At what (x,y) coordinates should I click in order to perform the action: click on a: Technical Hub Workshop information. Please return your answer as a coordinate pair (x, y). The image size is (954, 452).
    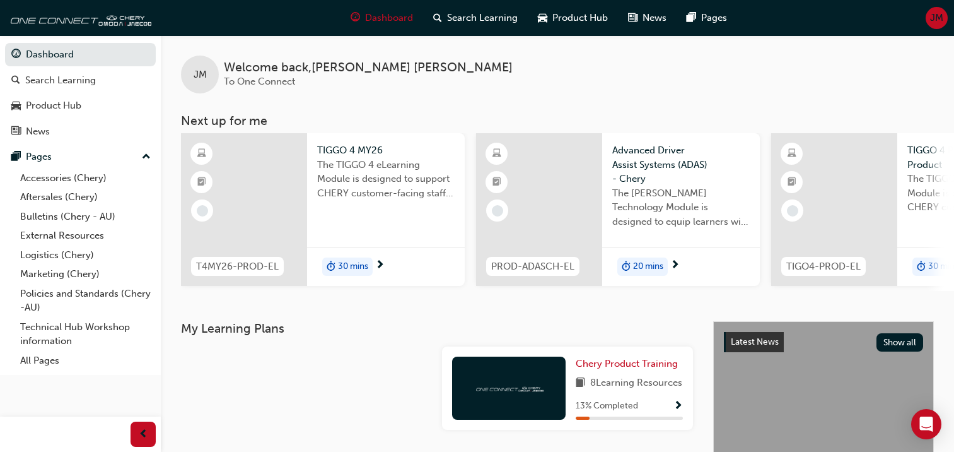
    Looking at the image, I should click on (85, 334).